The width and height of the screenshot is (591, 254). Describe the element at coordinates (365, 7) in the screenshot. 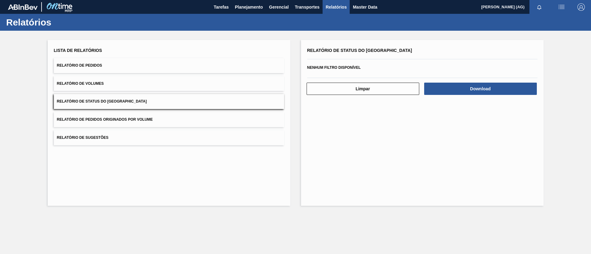

I see `span: Master Data` at that location.